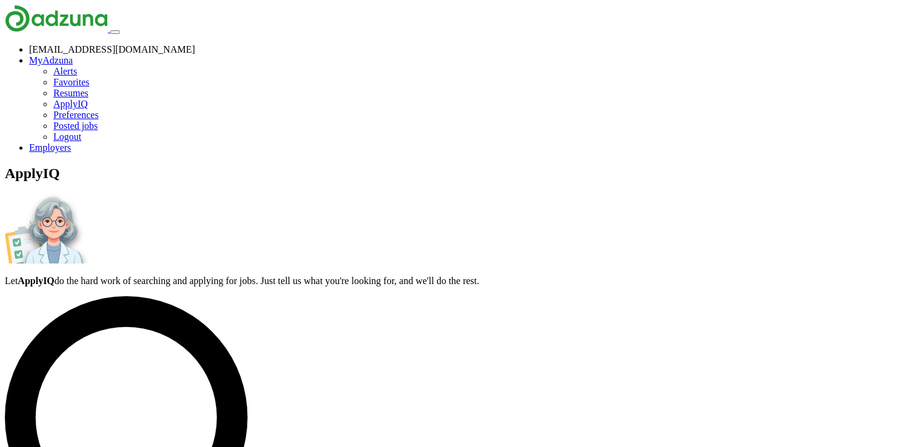 The width and height of the screenshot is (917, 447). What do you see at coordinates (70, 104) in the screenshot?
I see `a: ApplyIQ` at bounding box center [70, 104].